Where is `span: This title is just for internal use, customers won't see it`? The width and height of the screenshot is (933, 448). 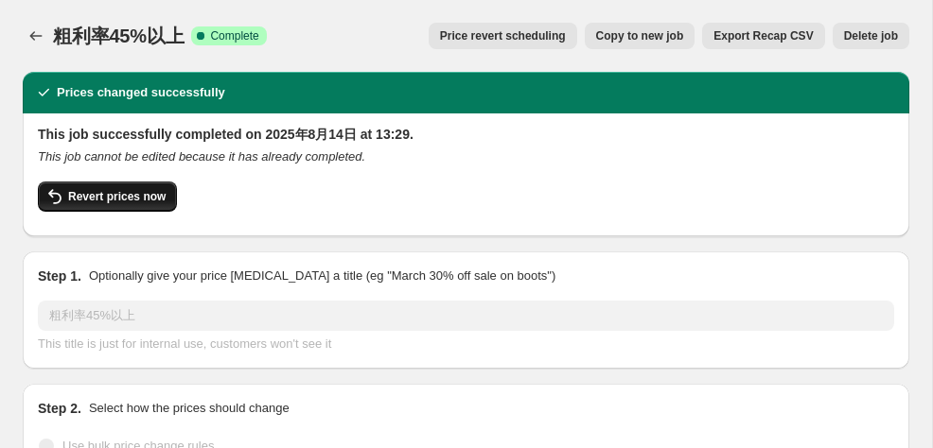
span: This title is just for internal use, customers won't see it is located at coordinates (184, 343).